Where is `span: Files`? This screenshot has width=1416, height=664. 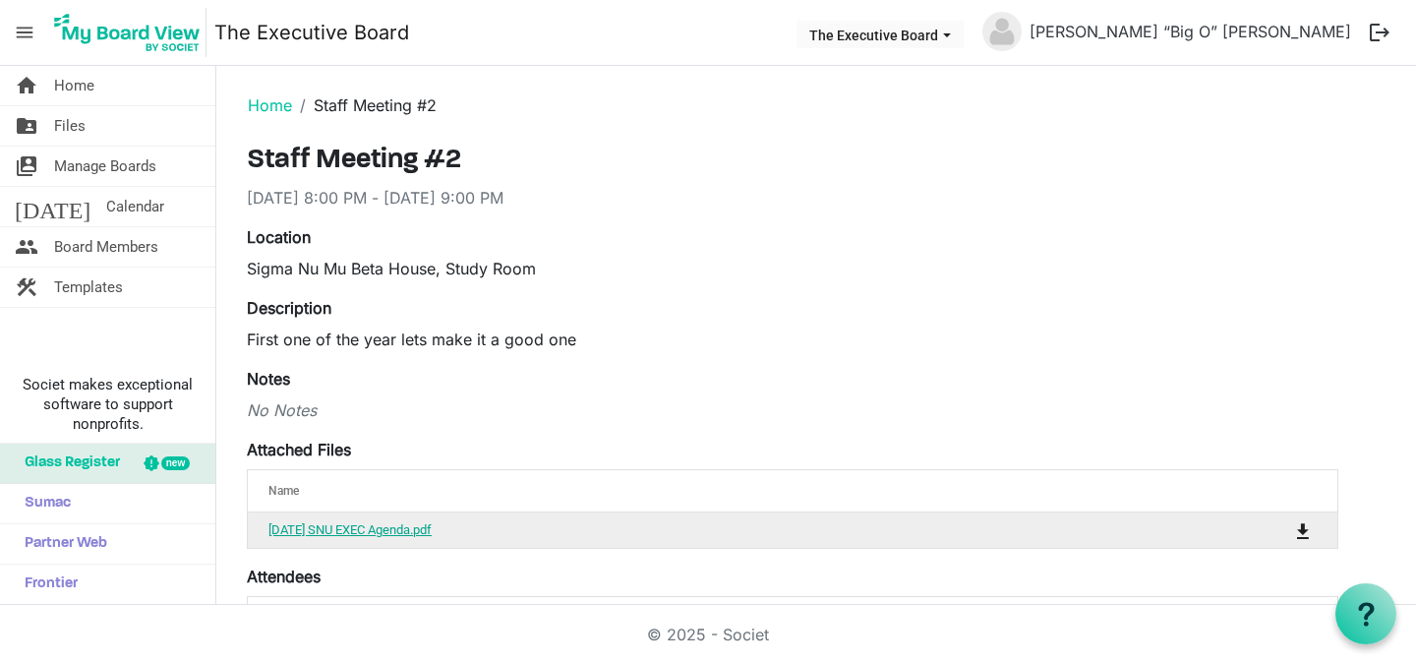 span: Files is located at coordinates (70, 126).